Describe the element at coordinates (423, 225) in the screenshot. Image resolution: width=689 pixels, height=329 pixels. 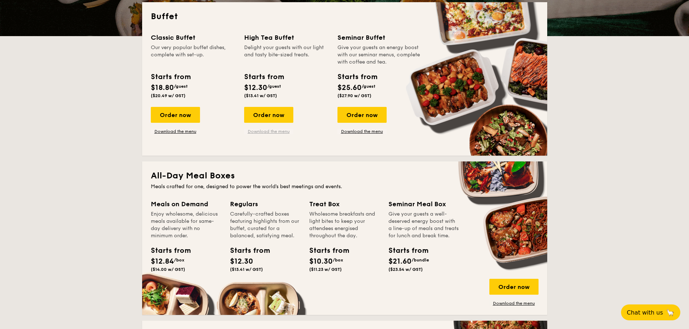
I see `div: Give your guests a well-deserved energy boost with a line-up of meals and treats for lunch and br...` at that location.